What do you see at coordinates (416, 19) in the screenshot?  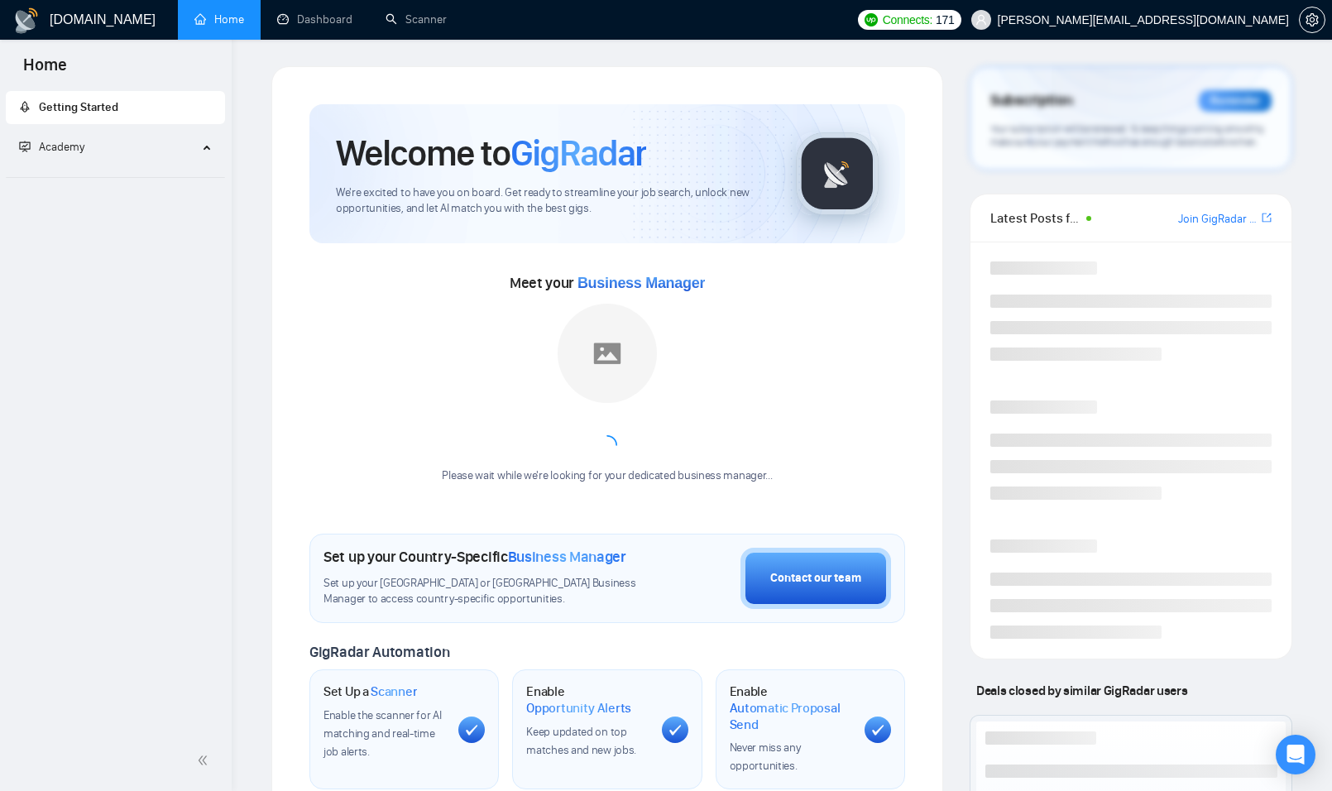 I see `a: searchScanner` at bounding box center [416, 19].